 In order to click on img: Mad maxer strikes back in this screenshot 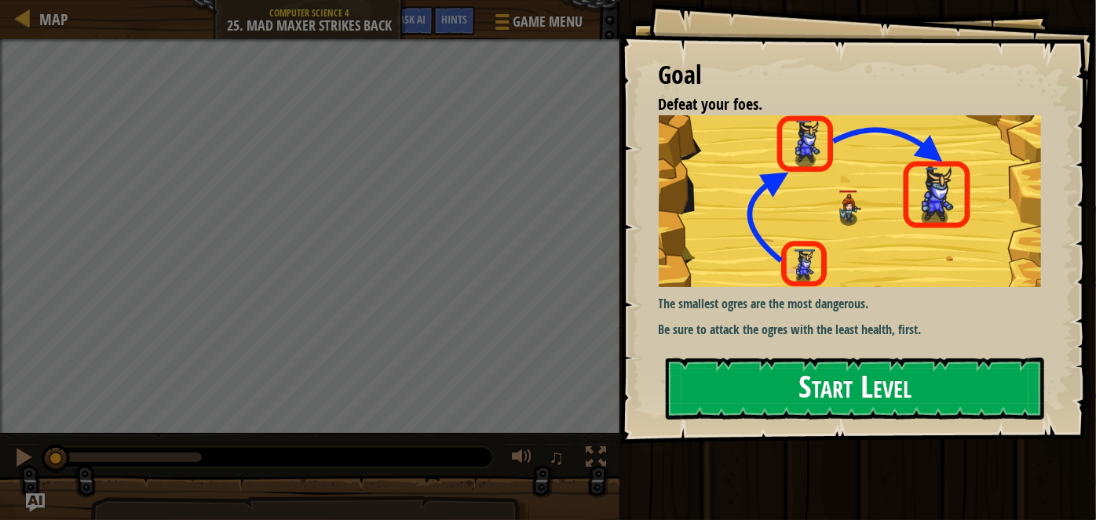, I will do `click(855, 201)`.